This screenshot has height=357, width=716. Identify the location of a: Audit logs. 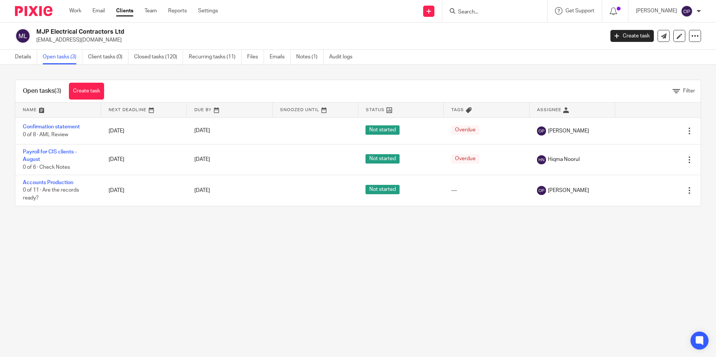
(343, 57).